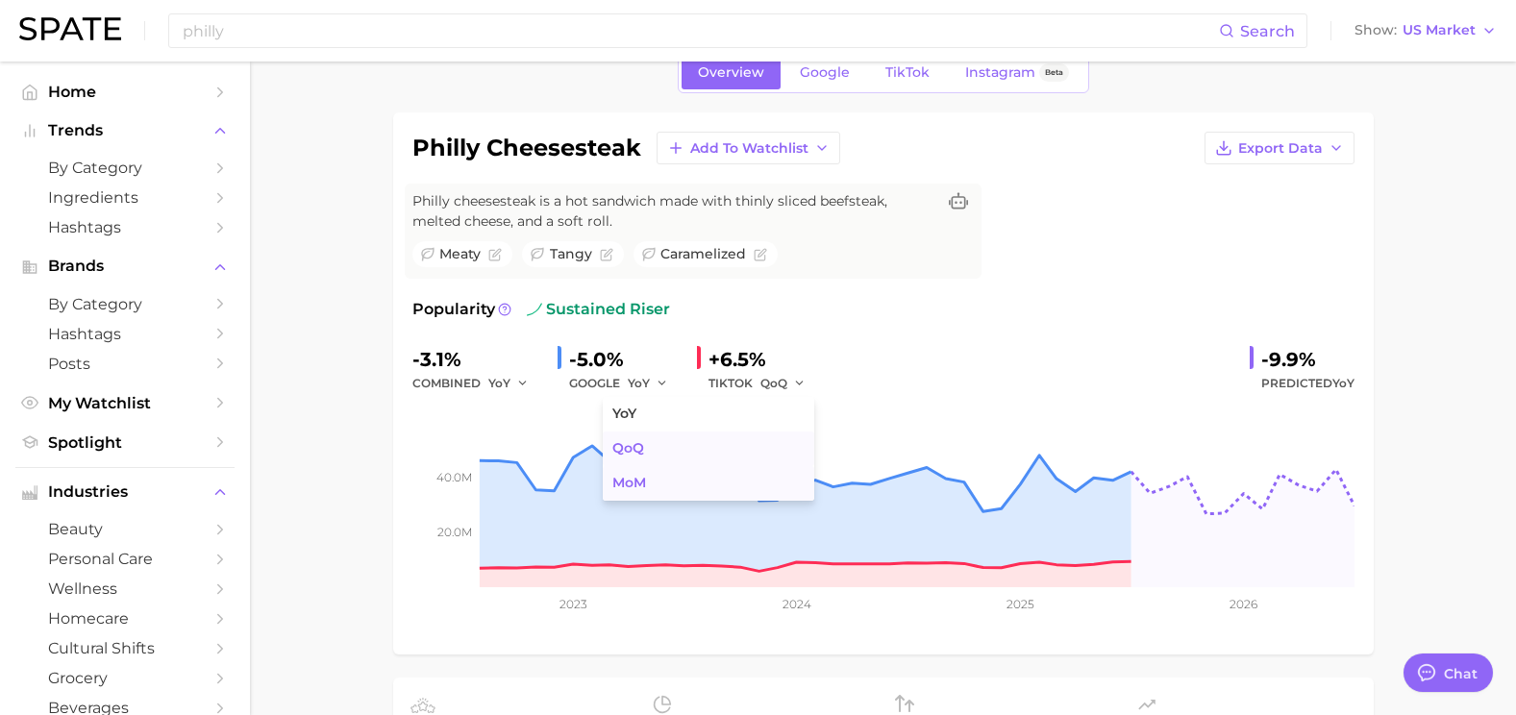 This screenshot has height=715, width=1516. What do you see at coordinates (125, 618) in the screenshot?
I see `span: homecare` at bounding box center [125, 618].